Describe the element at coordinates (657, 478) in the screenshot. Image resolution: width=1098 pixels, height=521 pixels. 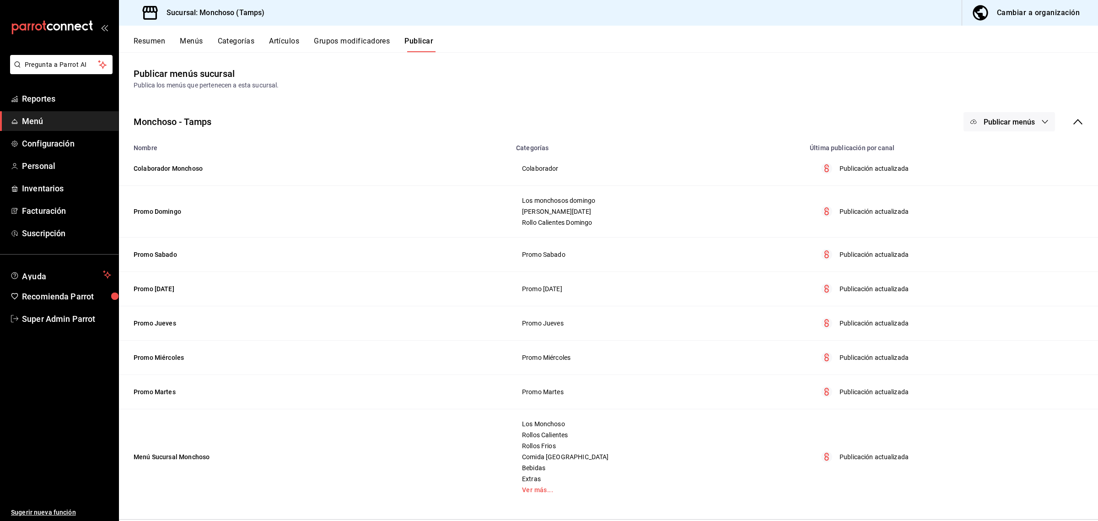
I see `span: Extras` at that location.